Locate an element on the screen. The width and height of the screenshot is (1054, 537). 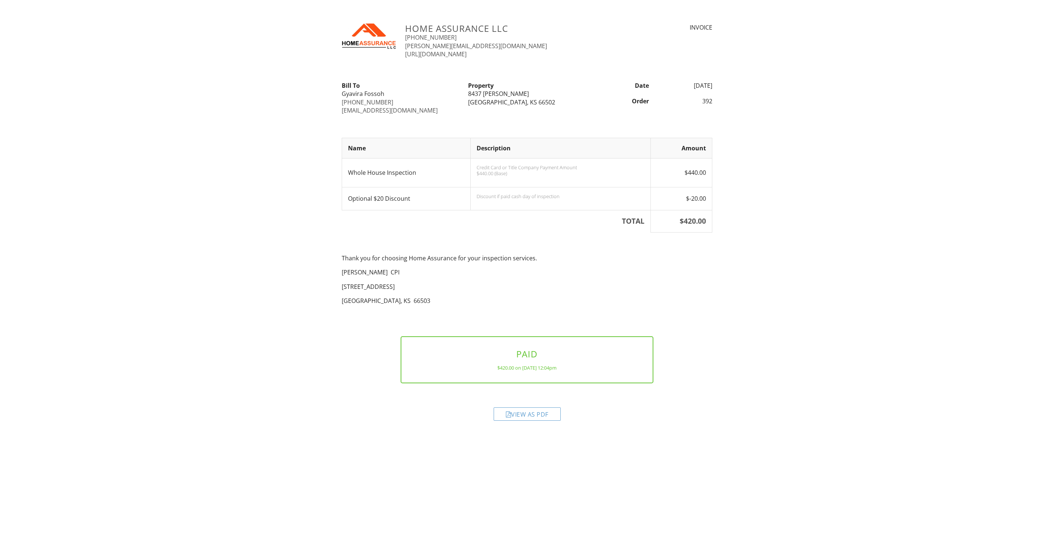
strong: Bill To is located at coordinates (351, 86).